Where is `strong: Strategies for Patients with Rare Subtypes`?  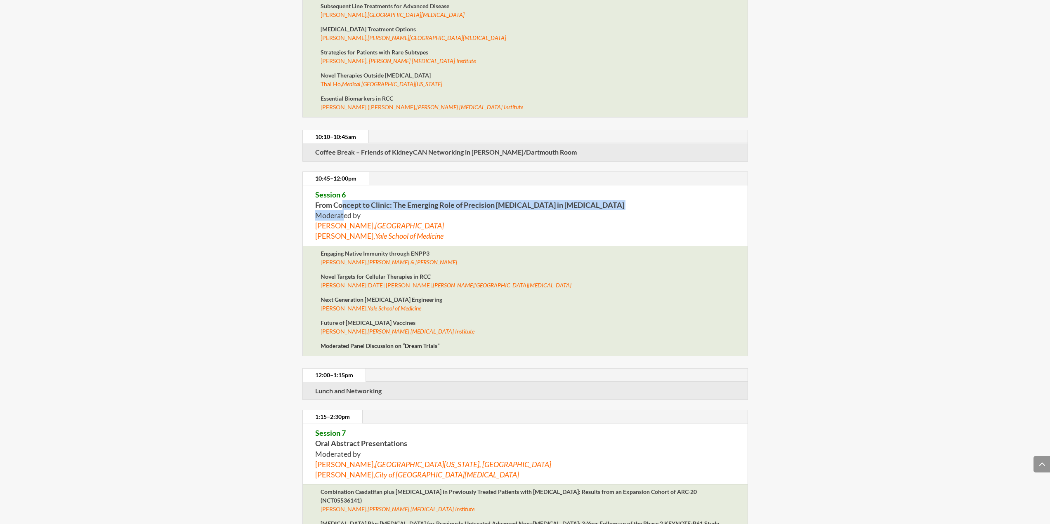 strong: Strategies for Patients with Rare Subtypes is located at coordinates (374, 52).